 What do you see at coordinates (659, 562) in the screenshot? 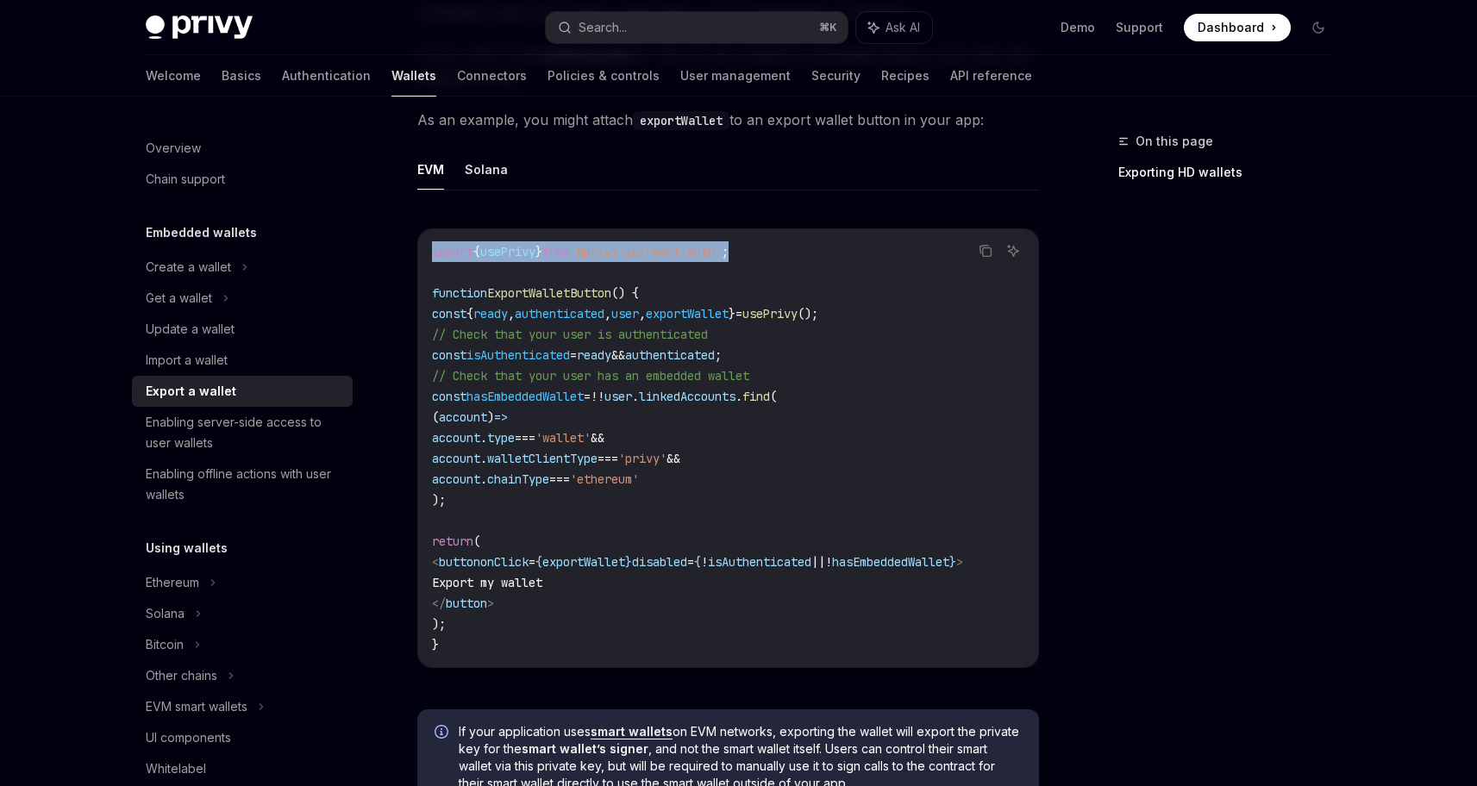
I see `span: disabled` at bounding box center [659, 562].